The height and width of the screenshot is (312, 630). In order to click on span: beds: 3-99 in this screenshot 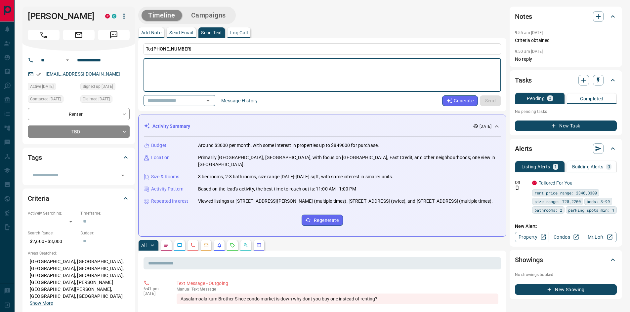, I will do `click(598, 202)`.